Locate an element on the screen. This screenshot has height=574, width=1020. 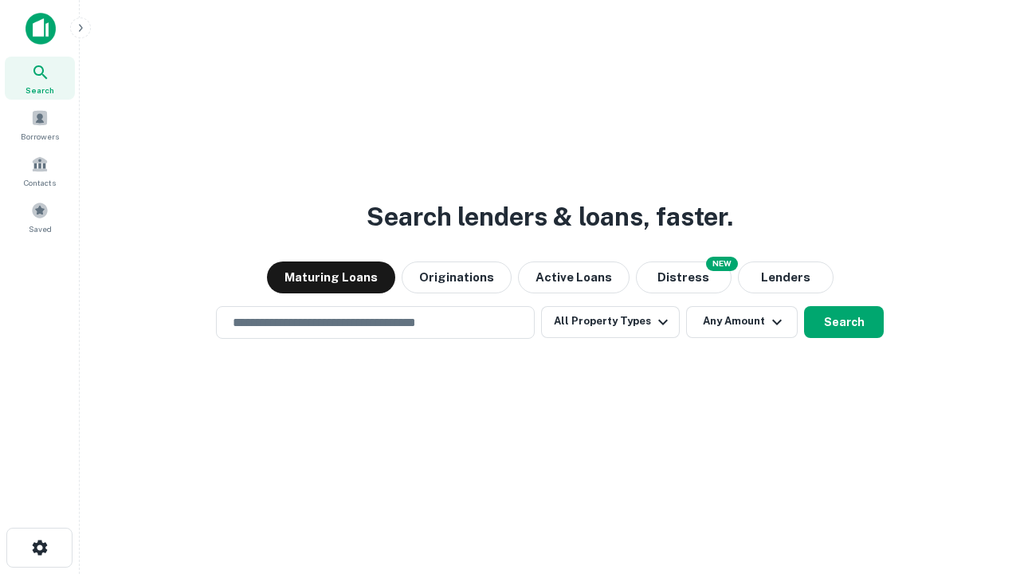
button: Maturing Loans is located at coordinates (331, 277).